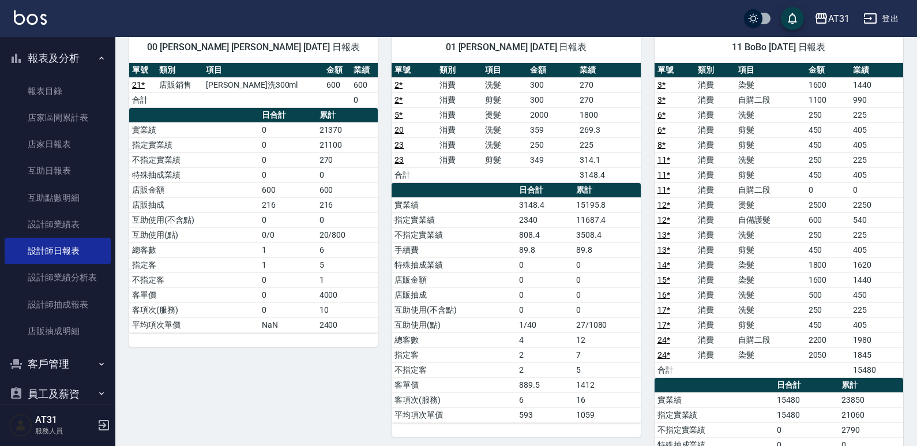  I want to click on td: 1100, so click(828, 100).